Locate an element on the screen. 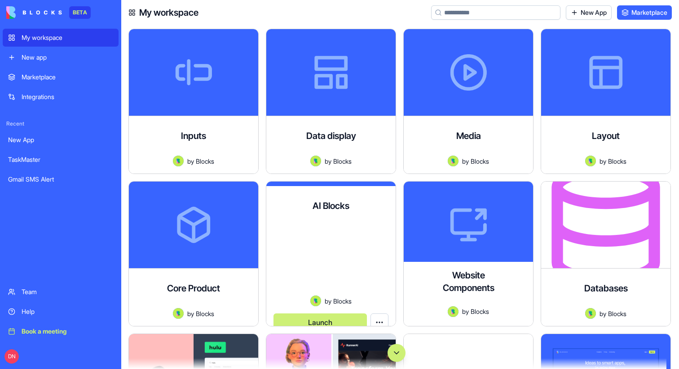  div: My workspace is located at coordinates (67, 38).